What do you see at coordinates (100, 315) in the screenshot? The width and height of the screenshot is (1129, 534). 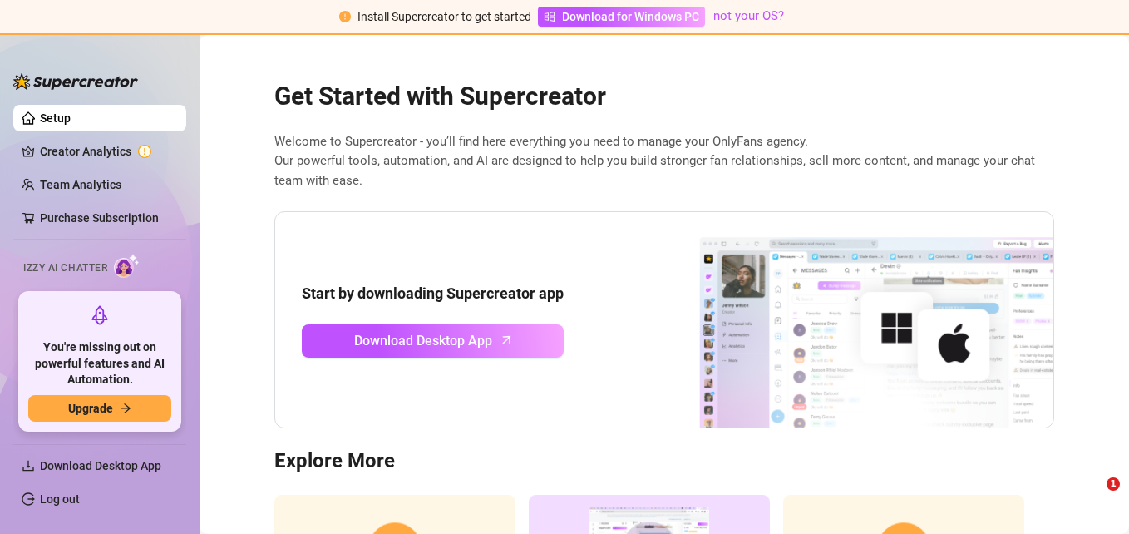 I see `span: rocket` at bounding box center [100, 315].